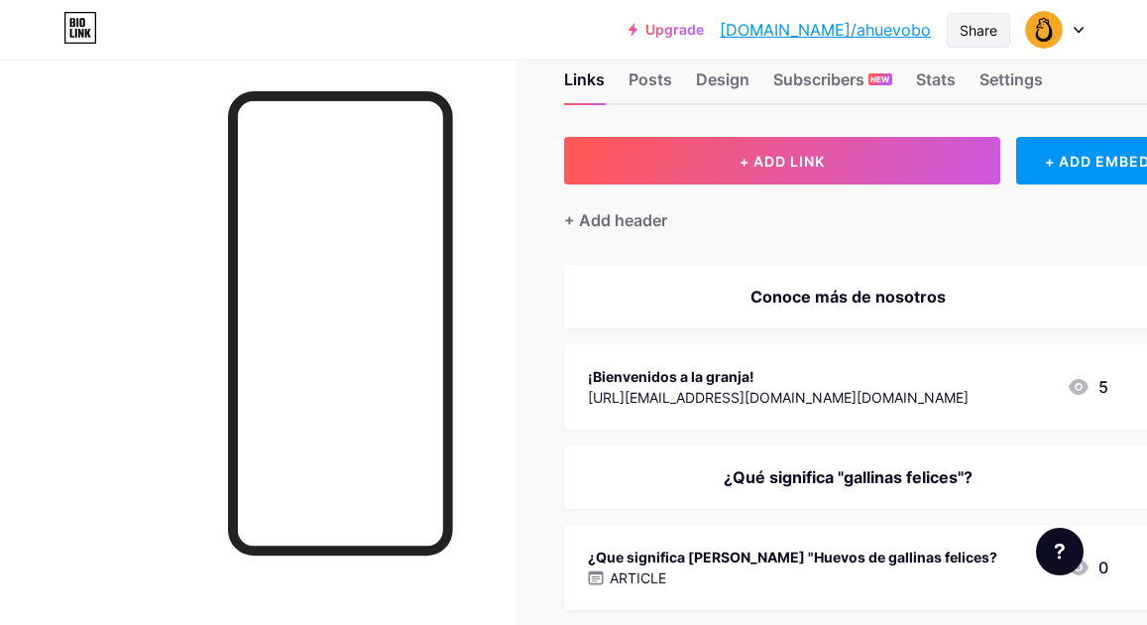 Image resolution: width=1147 pixels, height=625 pixels. What do you see at coordinates (880, 79) in the screenshot?
I see `span: NEW` at bounding box center [880, 79].